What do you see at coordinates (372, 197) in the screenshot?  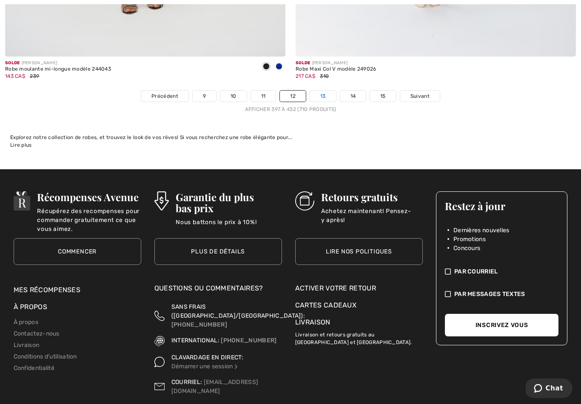 I see `h3: Retours gratuits` at bounding box center [372, 197].